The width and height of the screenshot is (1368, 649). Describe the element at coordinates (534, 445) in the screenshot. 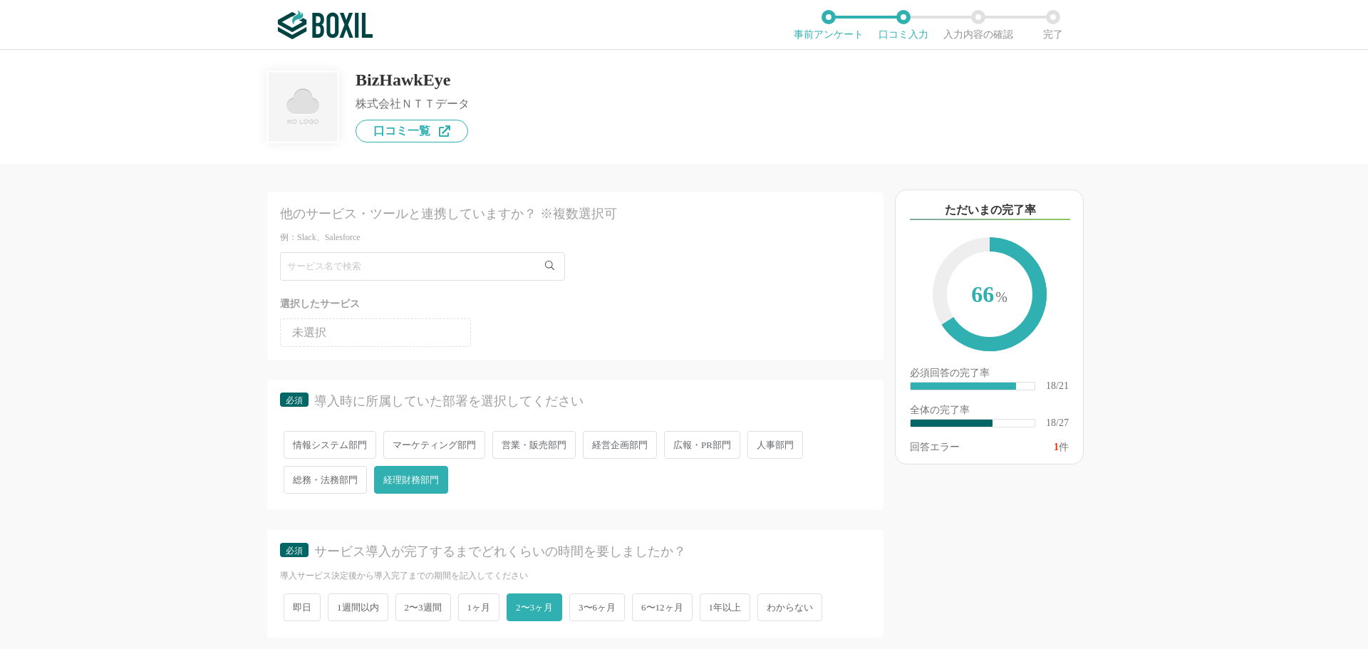

I see `span: 営業・販売部門` at that location.